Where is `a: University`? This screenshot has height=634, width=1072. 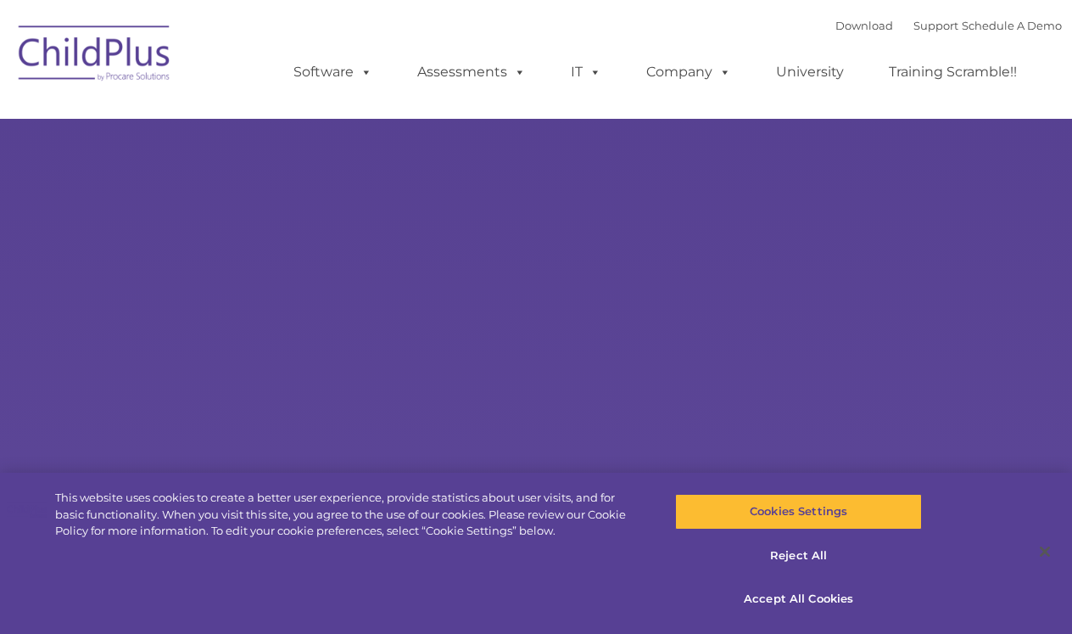 a: University is located at coordinates (810, 72).